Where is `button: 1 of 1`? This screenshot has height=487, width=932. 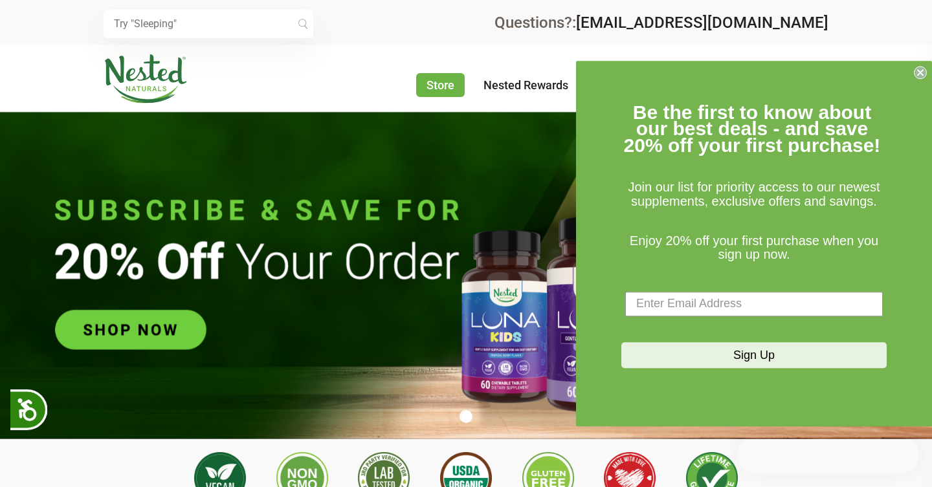 button: 1 of 1 is located at coordinates (466, 417).